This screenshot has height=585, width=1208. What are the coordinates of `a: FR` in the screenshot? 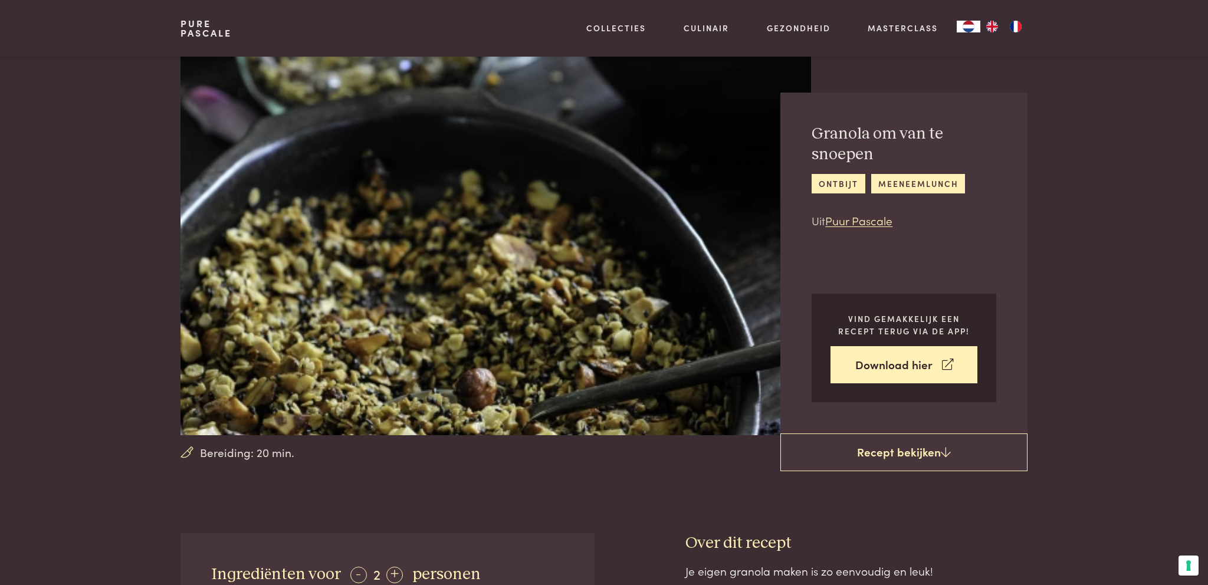 It's located at (1016, 27).